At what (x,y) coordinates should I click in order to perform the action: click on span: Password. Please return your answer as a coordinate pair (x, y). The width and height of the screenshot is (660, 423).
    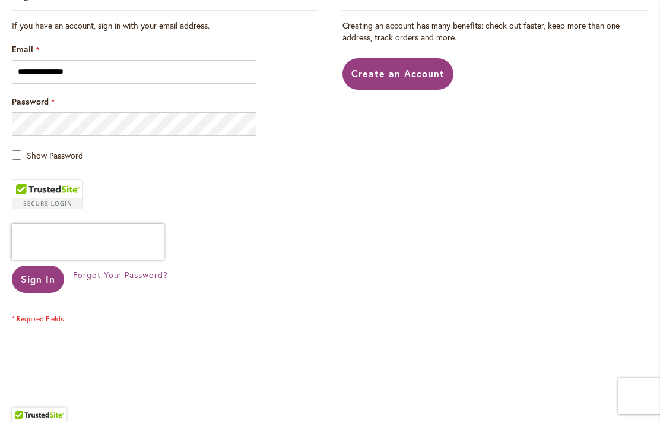
    Looking at the image, I should click on (30, 102).